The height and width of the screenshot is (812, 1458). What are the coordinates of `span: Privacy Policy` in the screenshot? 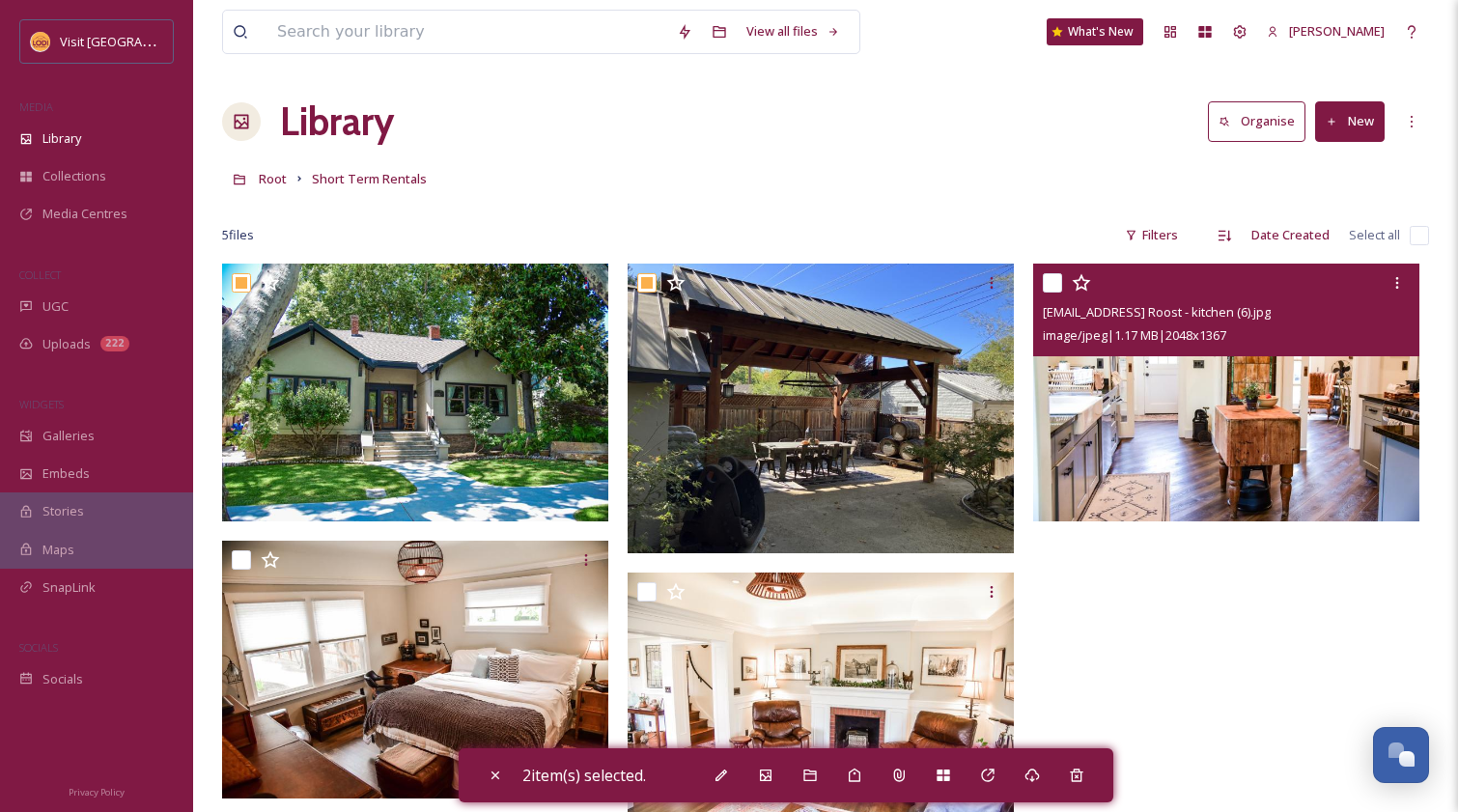 It's located at (96, 792).